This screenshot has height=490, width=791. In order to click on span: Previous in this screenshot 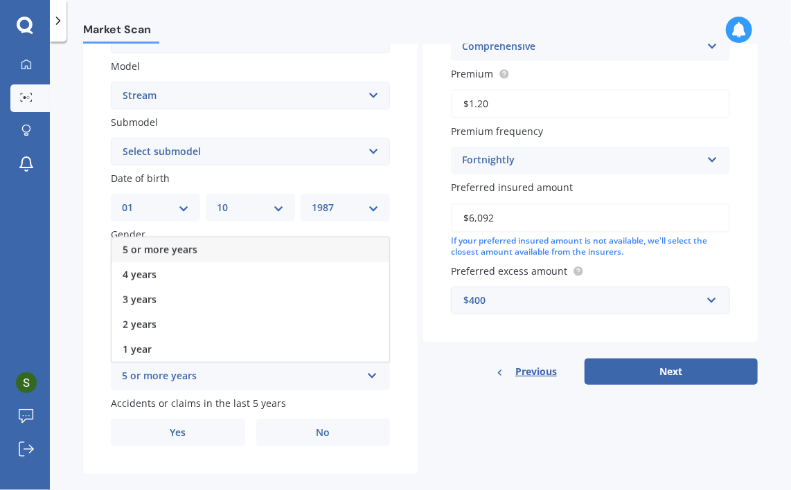, I will do `click(536, 372)`.